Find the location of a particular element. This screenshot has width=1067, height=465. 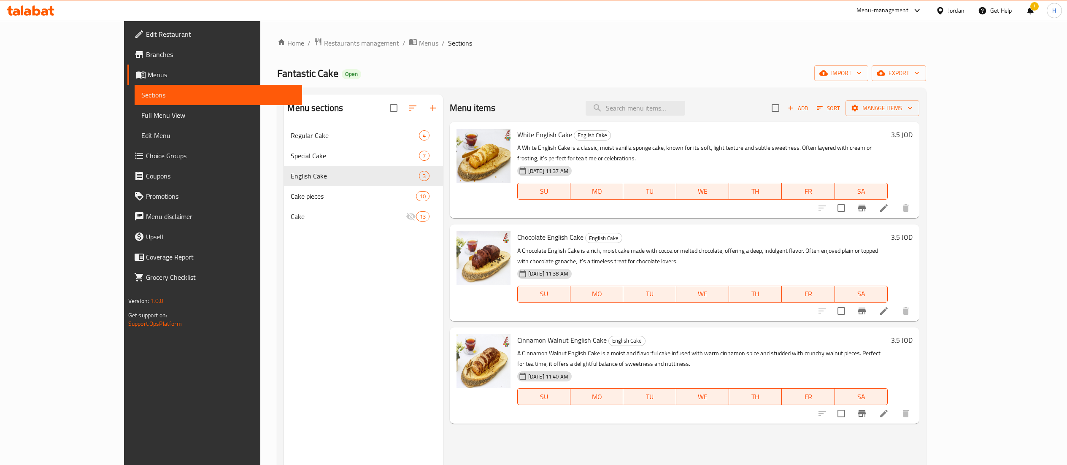

span: WE is located at coordinates (702, 294).